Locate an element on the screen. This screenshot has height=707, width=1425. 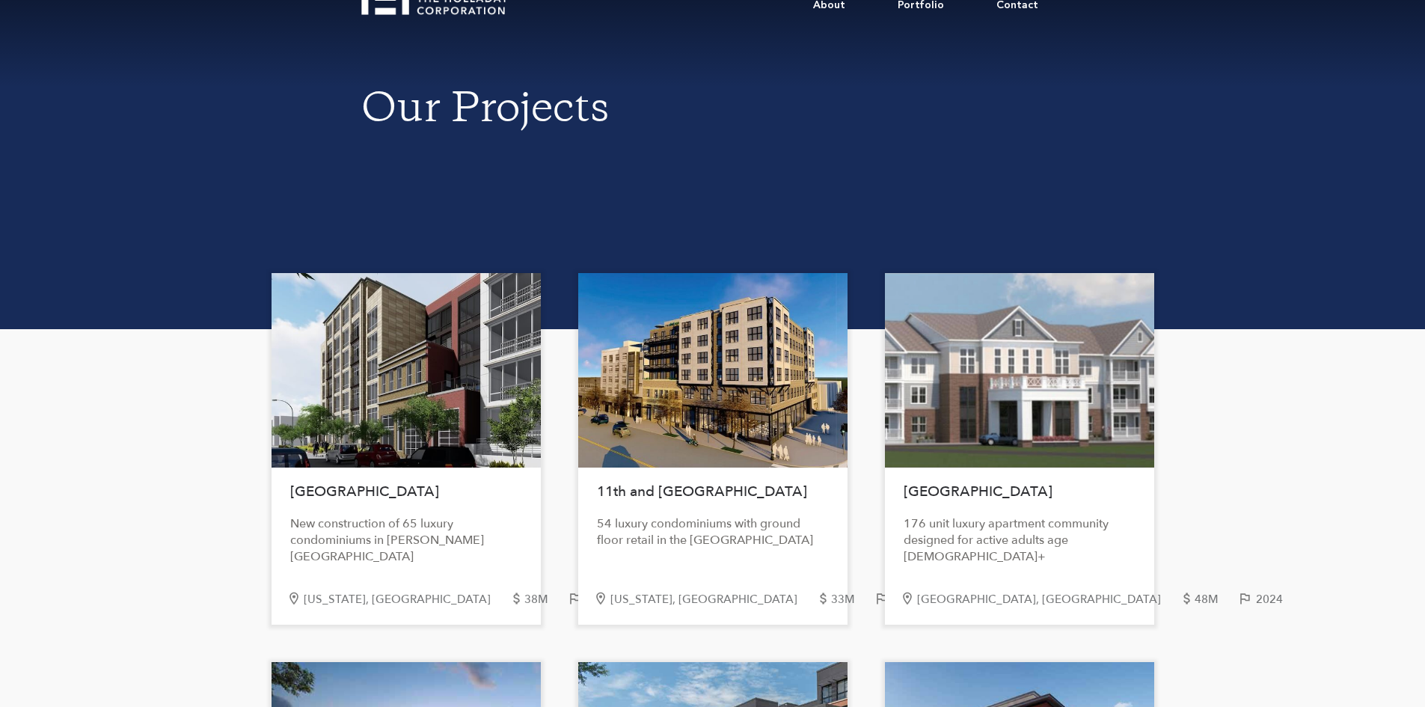
div: 38M is located at coordinates (545, 599).